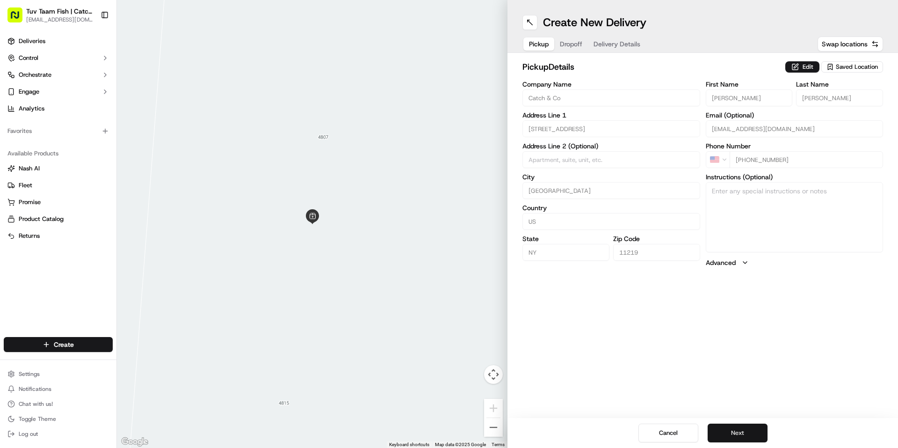 Image resolution: width=898 pixels, height=448 pixels. What do you see at coordinates (669, 433) in the screenshot?
I see `button: Cancel` at bounding box center [669, 433].